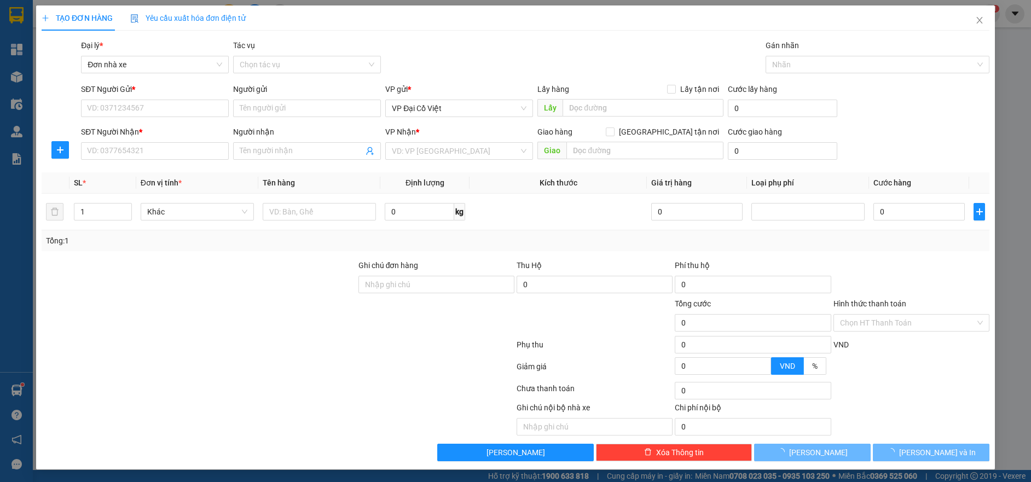 Image resolution: width=1031 pixels, height=482 pixels. I want to click on input: Cước giao hàng, so click(783, 151).